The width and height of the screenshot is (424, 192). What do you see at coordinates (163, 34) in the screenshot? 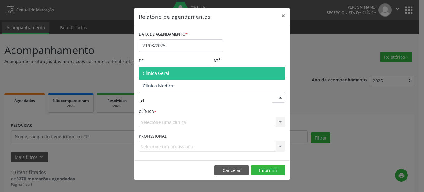
I see `label: DATA DE AGENDAMENTO` at bounding box center [163, 34].